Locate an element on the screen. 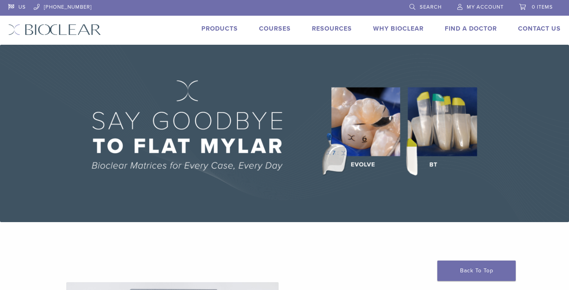  a: Resources is located at coordinates (332, 29).